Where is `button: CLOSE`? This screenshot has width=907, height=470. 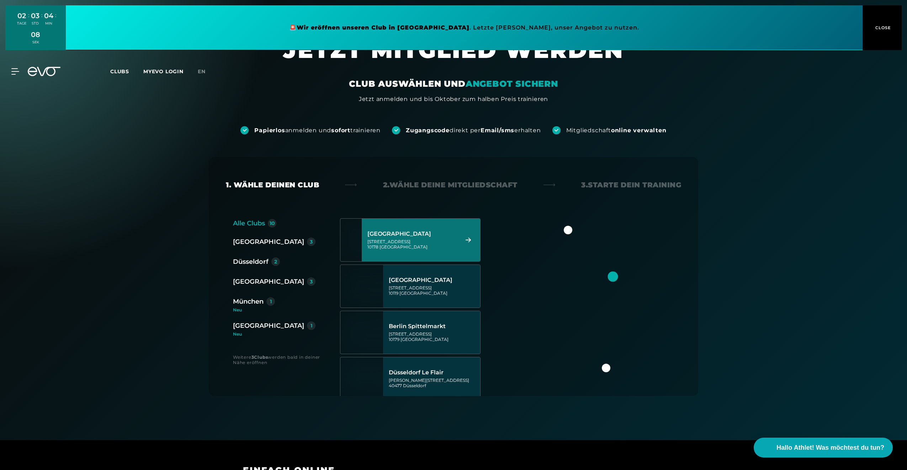
button: CLOSE is located at coordinates (882, 28).